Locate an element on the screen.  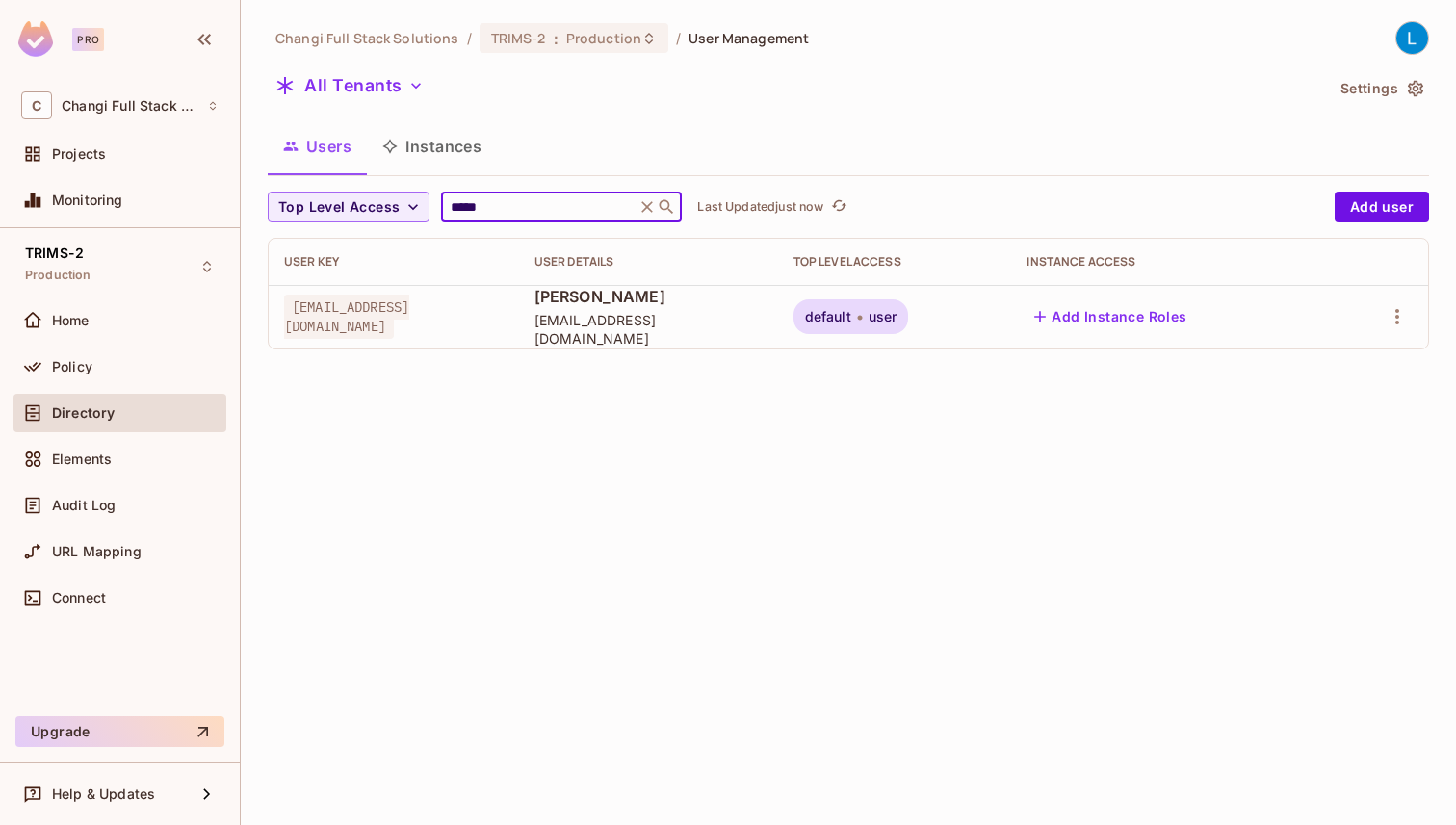
button: Add Instance Roles is located at coordinates (1111, 317).